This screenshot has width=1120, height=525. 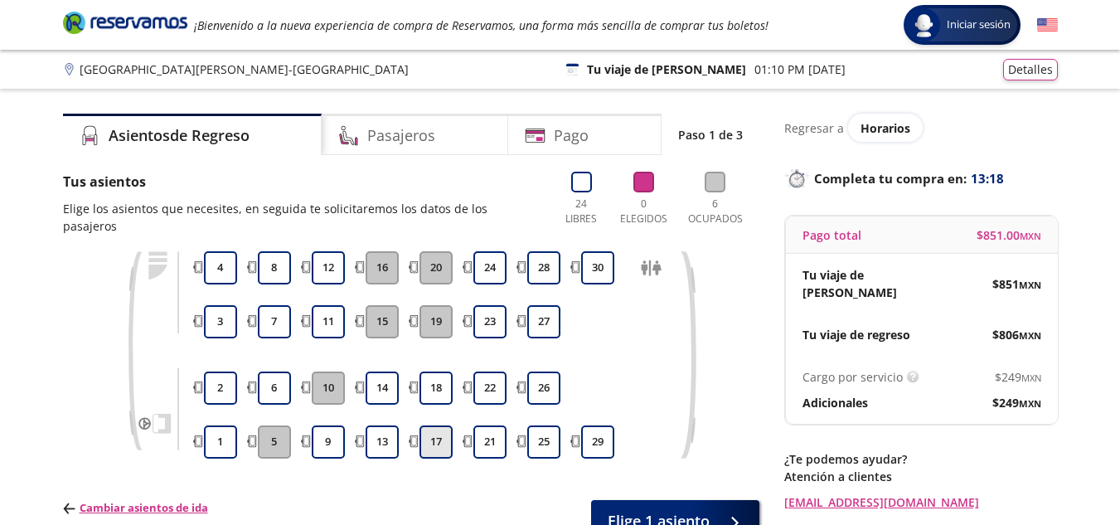 What do you see at coordinates (1047, 25) in the screenshot?
I see `button: English` at bounding box center [1047, 25].